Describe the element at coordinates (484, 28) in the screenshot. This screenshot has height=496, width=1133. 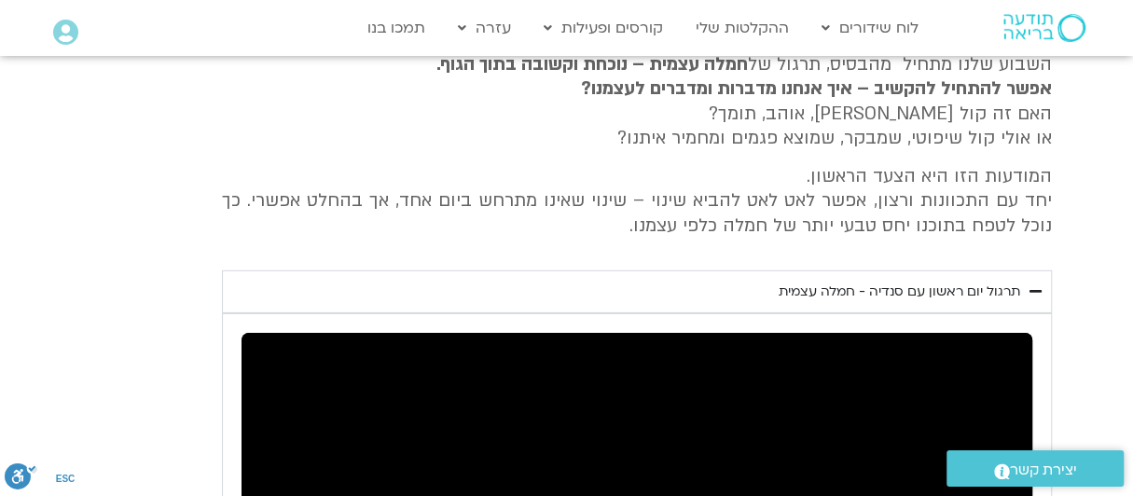
I see `a: עזרה` at that location.